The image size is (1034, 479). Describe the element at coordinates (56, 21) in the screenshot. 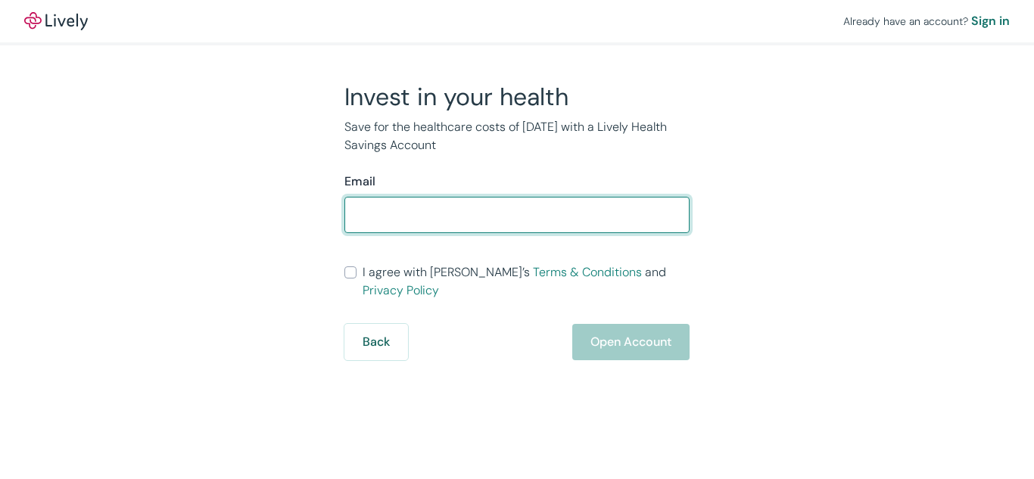

I see `a: LivelyLively` at that location.